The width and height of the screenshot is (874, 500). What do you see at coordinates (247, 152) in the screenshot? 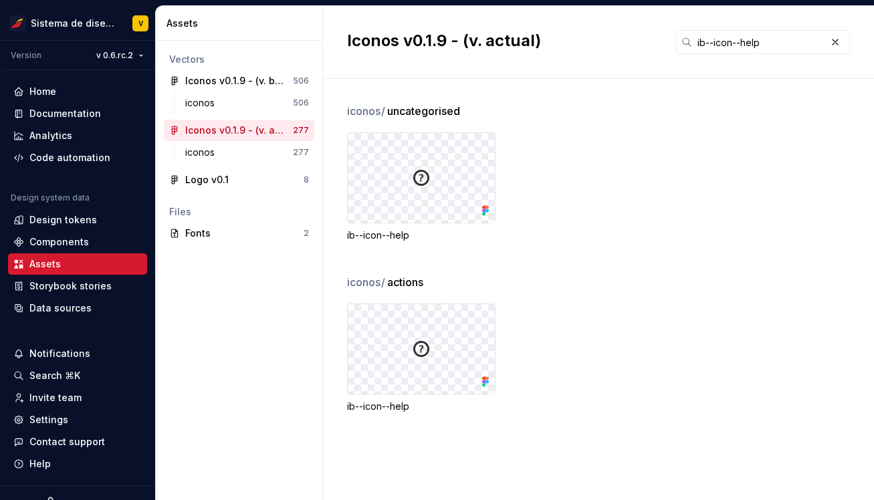
I see `a: iconos277` at bounding box center [247, 152].